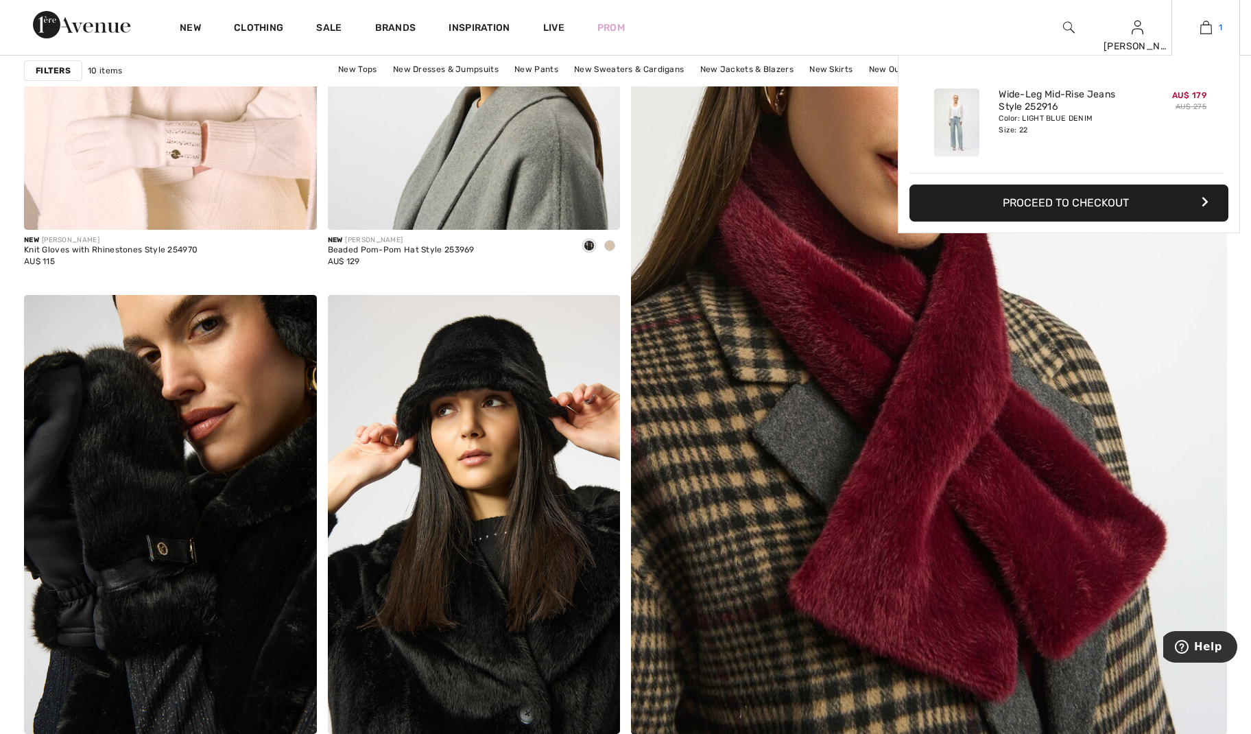 The image size is (1251, 734). I want to click on a: New Skirts, so click(830, 69).